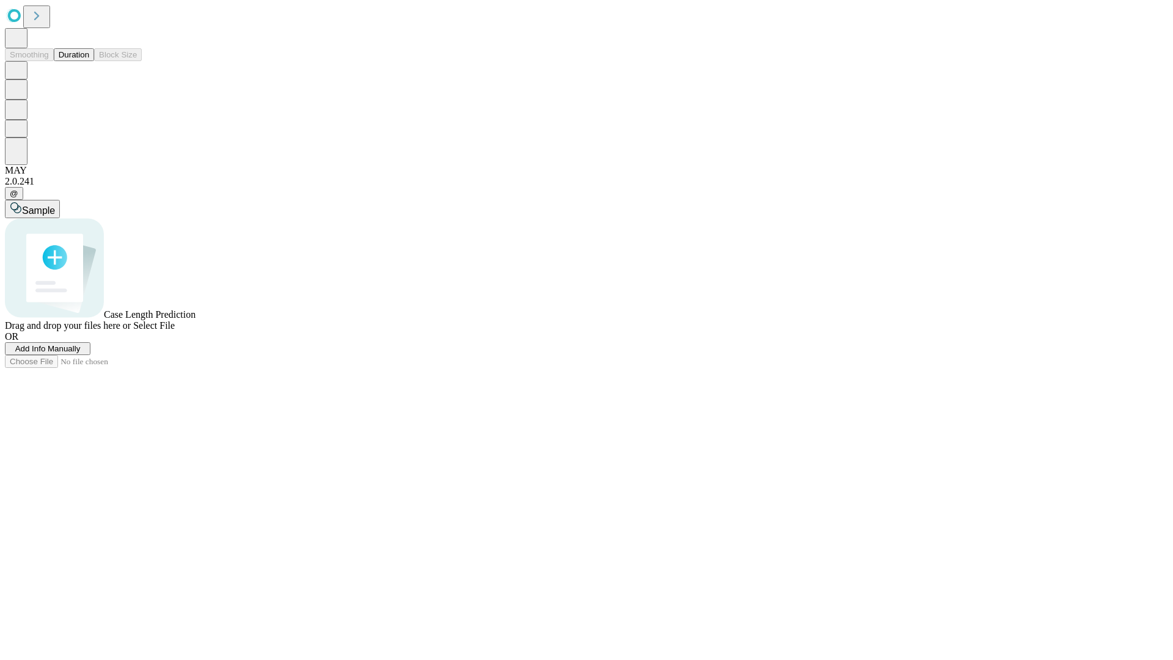 This screenshot has height=660, width=1173. Describe the element at coordinates (150, 314) in the screenshot. I see `span: Case Length Prediction` at that location.